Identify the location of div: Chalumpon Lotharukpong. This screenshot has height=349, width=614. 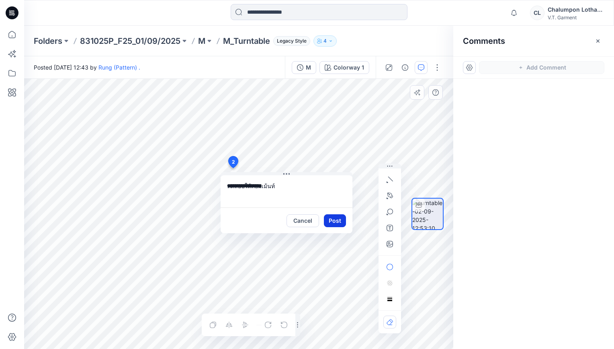
(576, 10).